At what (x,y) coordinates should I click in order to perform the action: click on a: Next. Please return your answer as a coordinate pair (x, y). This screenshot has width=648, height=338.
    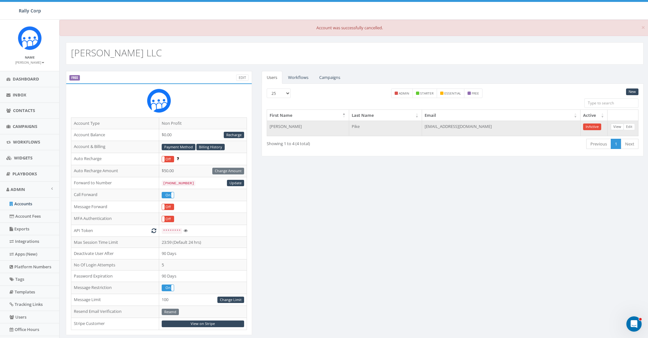
    Looking at the image, I should click on (630, 144).